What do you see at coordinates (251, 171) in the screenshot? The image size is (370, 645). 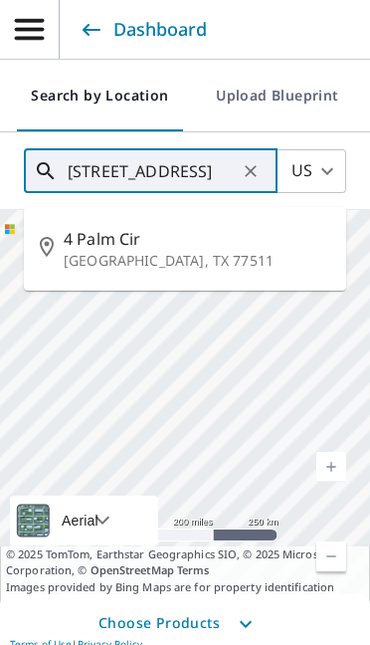 I see `button: Clear` at bounding box center [251, 171].